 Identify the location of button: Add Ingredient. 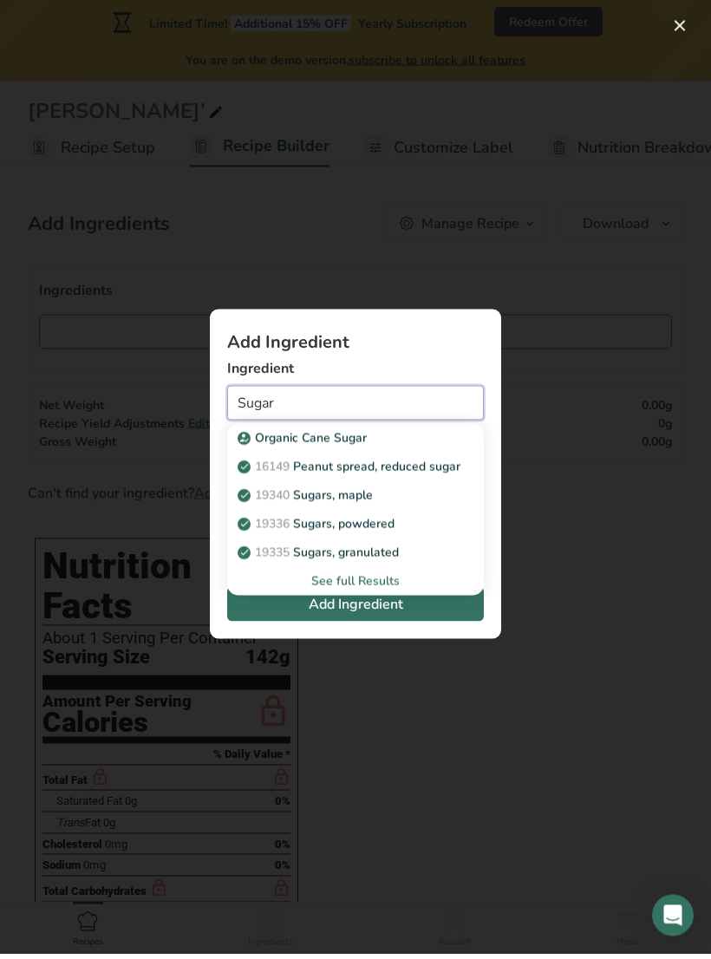
(355, 609).